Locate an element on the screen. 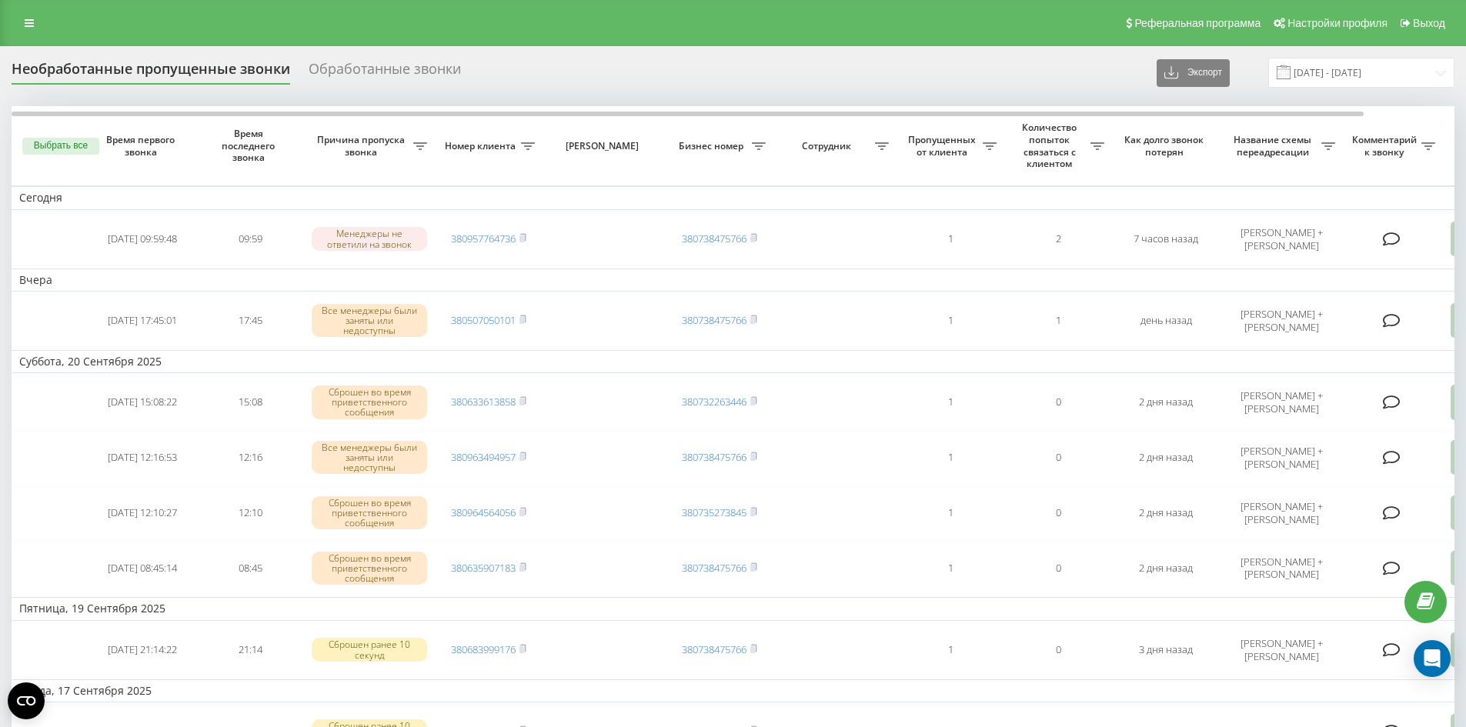 The width and height of the screenshot is (1466, 727). td: 3 дня назад is located at coordinates (1166, 650).